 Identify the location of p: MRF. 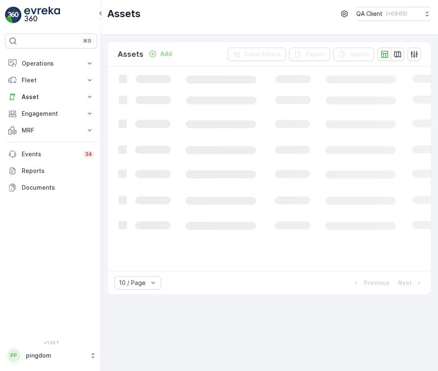
(51, 130).